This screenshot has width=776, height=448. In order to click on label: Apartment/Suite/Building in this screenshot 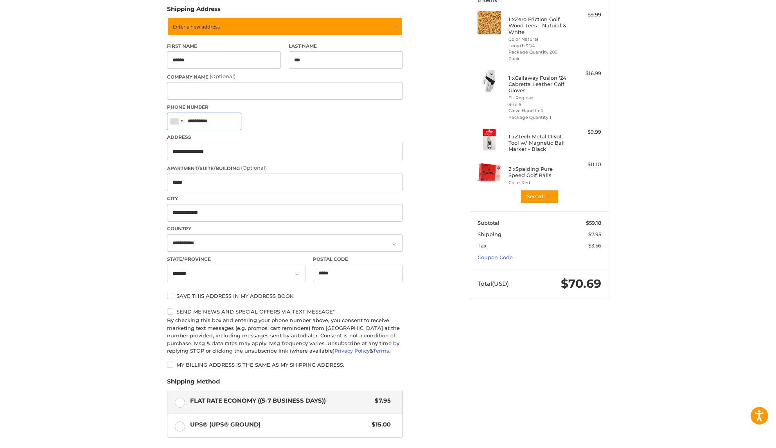, I will do `click(285, 168)`.